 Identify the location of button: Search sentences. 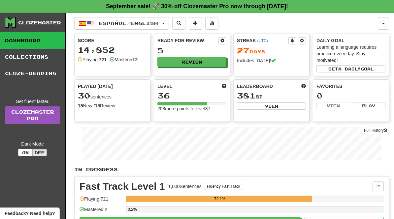
(179, 23).